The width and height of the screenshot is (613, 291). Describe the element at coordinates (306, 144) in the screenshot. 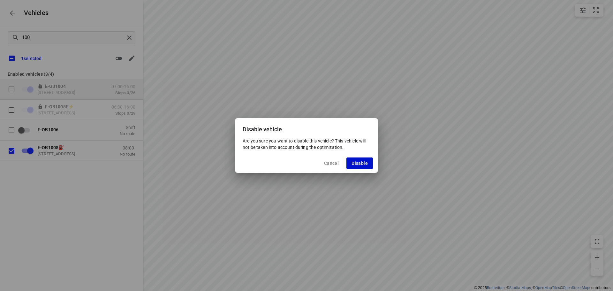

I see `p: Are you sure you want to disable this vehicle? This vehicle will not be taken into account during...` at that location.